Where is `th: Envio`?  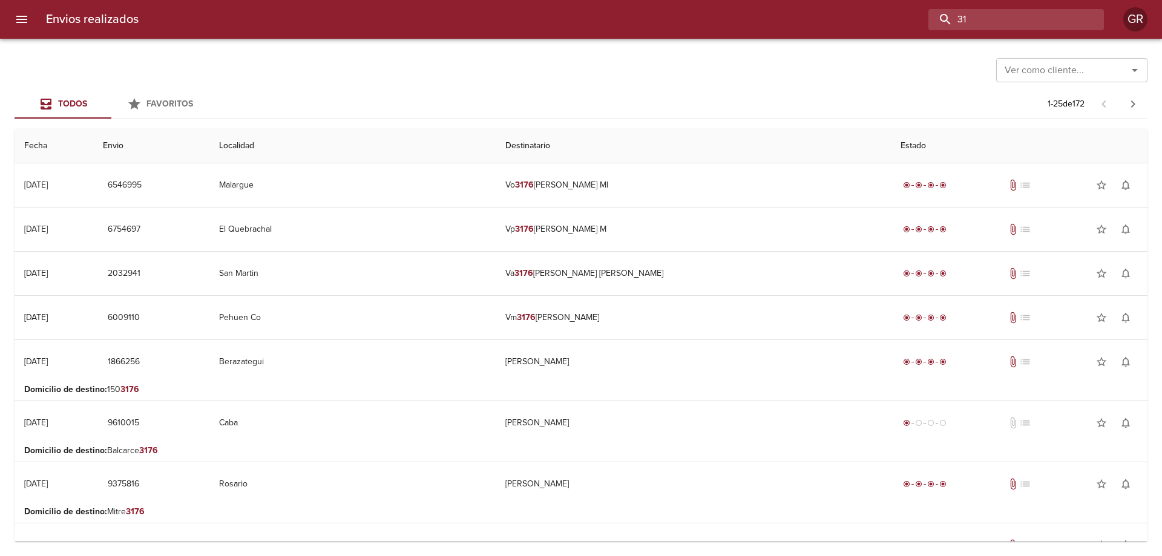
th: Envio is located at coordinates (151, 146).